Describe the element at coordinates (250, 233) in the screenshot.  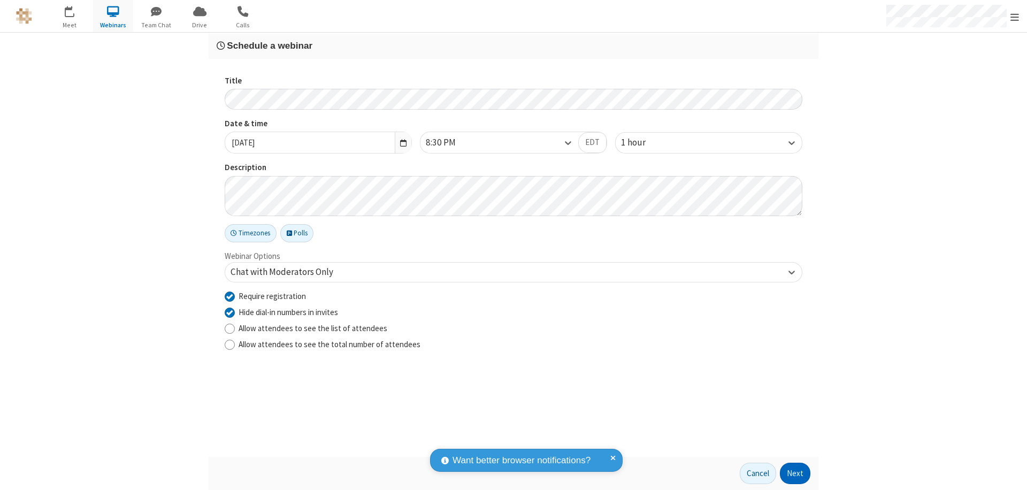
I see `button: Timezones` at that location.